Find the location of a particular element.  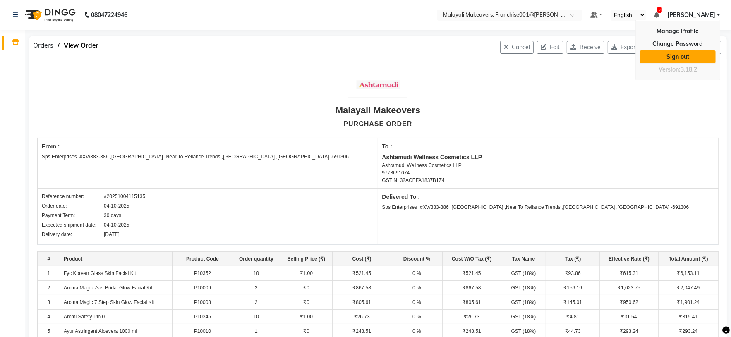

button: Edit is located at coordinates (551, 47).